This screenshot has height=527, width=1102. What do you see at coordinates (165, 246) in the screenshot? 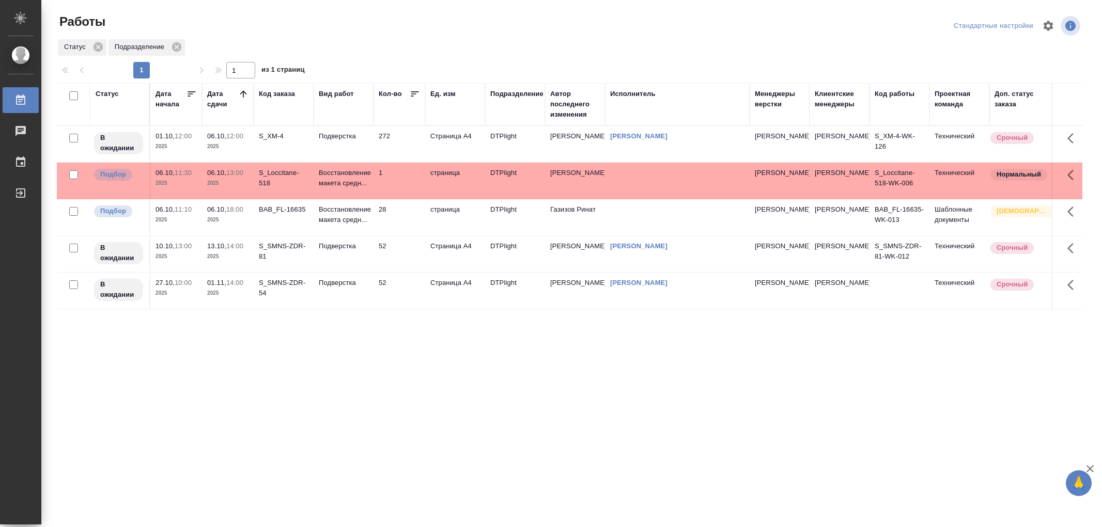
I see `p: 10.10,` at bounding box center [165, 246].